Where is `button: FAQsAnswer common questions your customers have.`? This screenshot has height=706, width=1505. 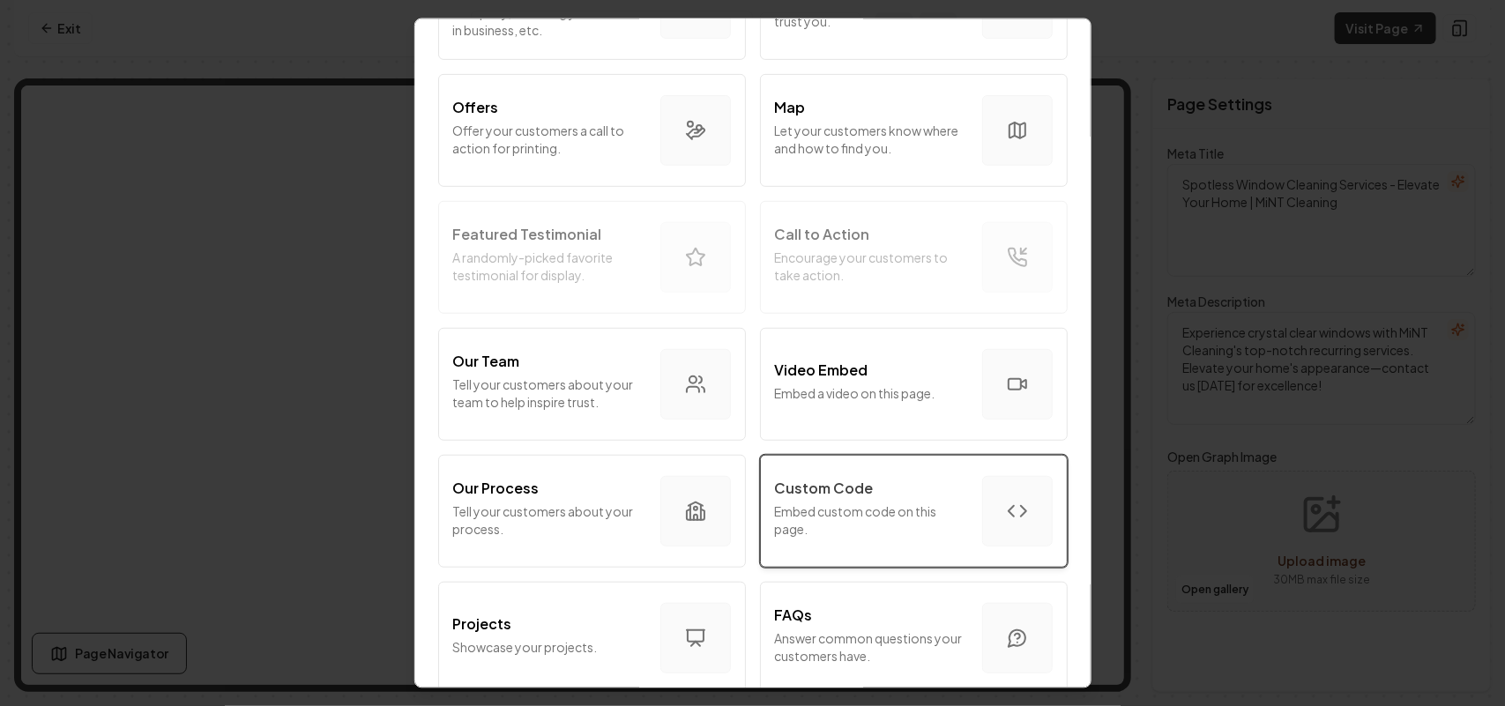
button: FAQsAnswer common questions your customers have. is located at coordinates (913, 637).